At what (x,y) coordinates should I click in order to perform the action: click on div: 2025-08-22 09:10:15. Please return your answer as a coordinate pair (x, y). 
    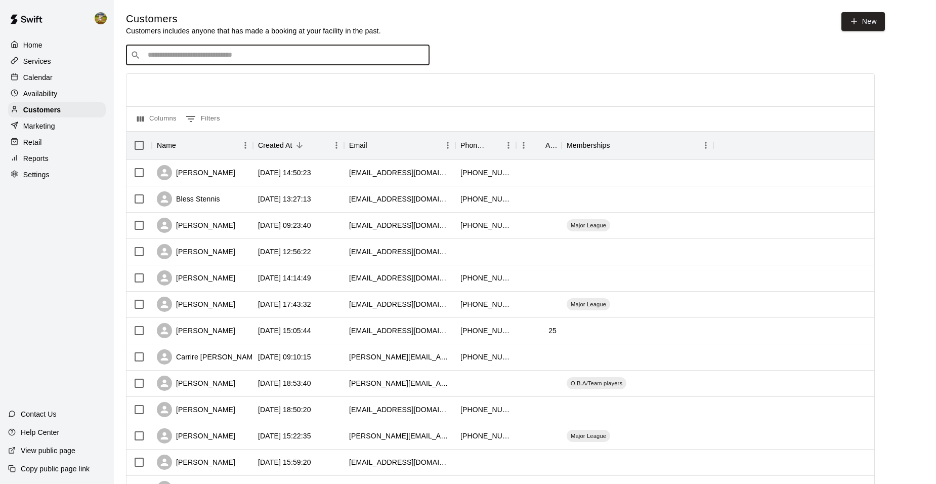
    Looking at the image, I should click on (284, 357).